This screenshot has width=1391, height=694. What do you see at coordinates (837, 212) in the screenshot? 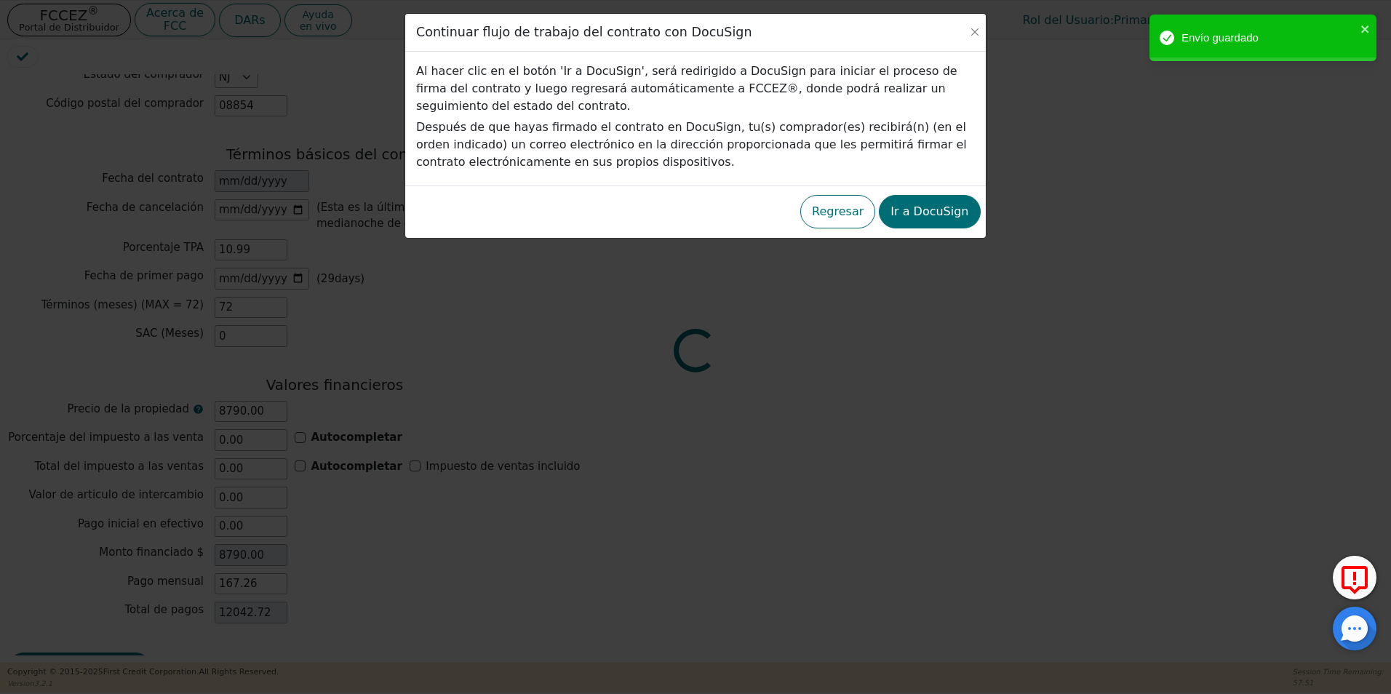
I see `button: Regresar` at bounding box center [837, 212].